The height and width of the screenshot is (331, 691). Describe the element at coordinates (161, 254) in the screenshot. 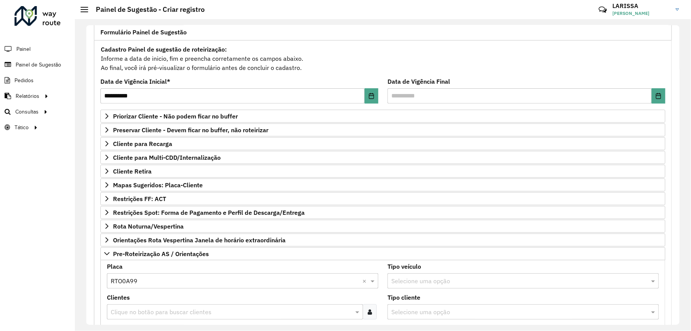

I see `span: Pre-Roteirização AS / Orientações` at that location.